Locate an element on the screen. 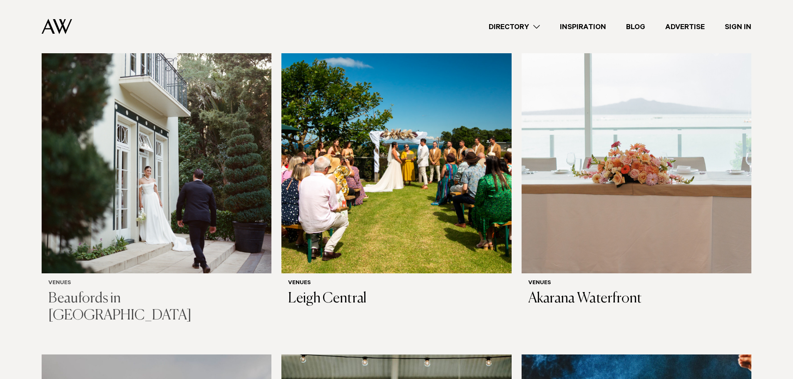 The width and height of the screenshot is (793, 379). a: Blog is located at coordinates (635, 27).